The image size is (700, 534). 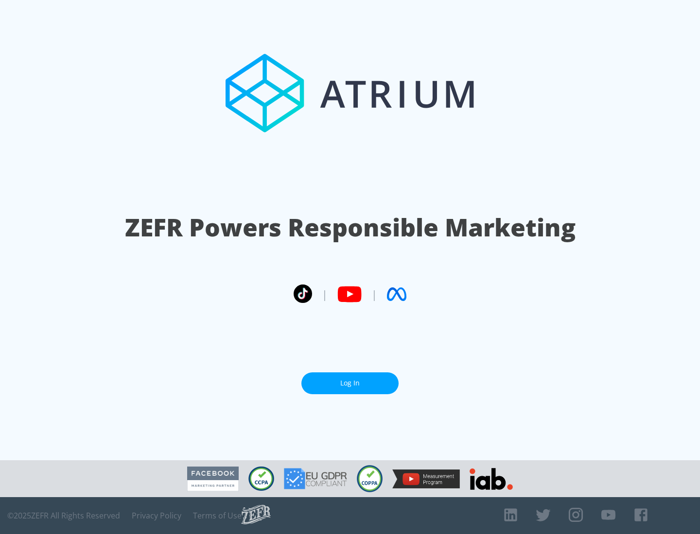 What do you see at coordinates (369, 479) in the screenshot?
I see `img: COPPA Compliant` at bounding box center [369, 479].